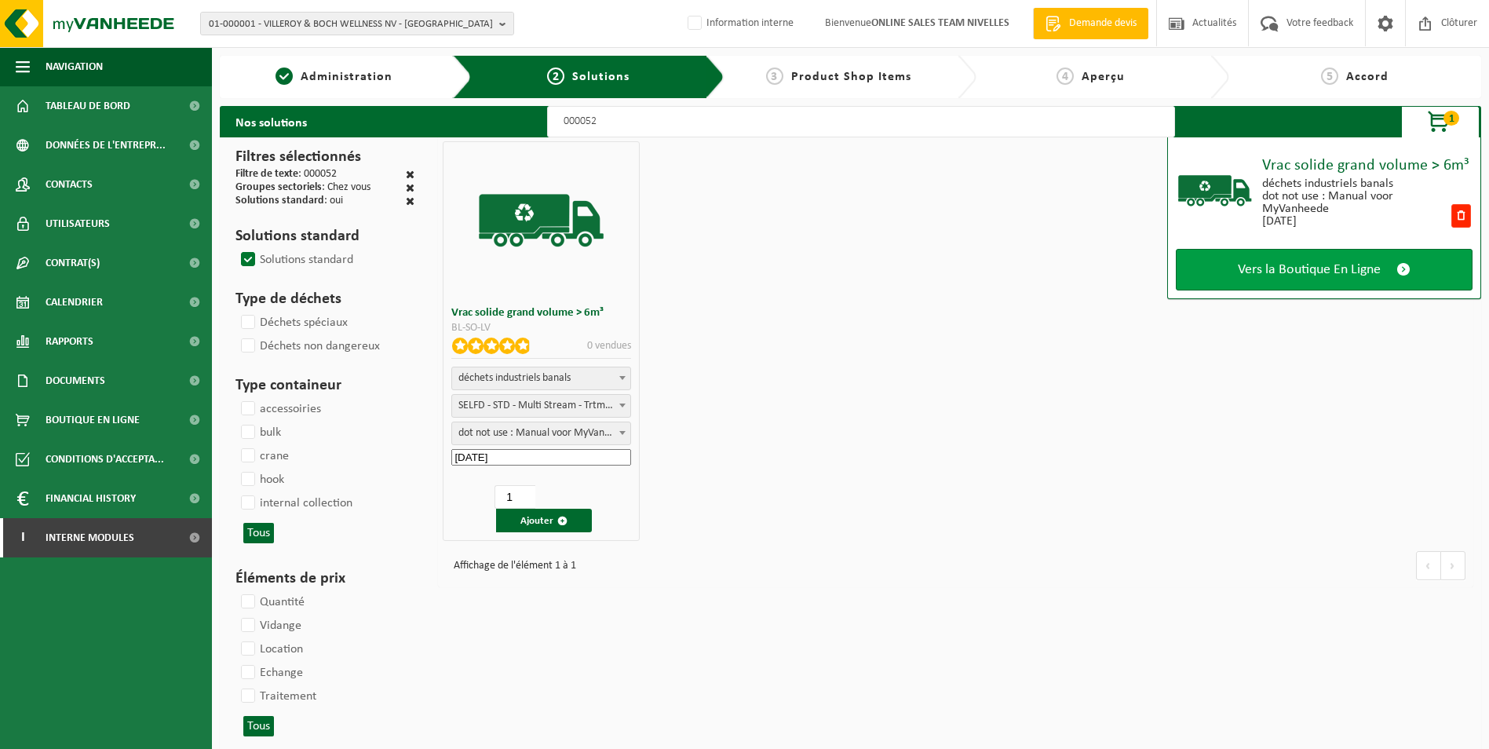  I want to click on span: Solutions, so click(601, 77).